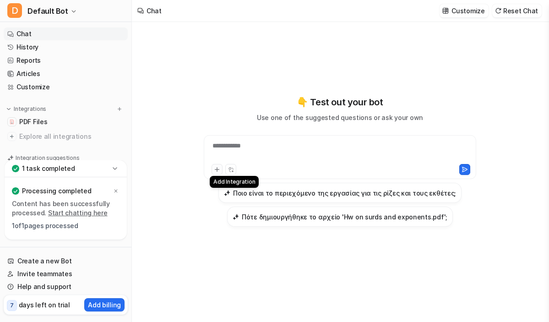 This screenshot has height=322, width=549. What do you see at coordinates (498, 11) in the screenshot?
I see `img: reset` at bounding box center [498, 11].